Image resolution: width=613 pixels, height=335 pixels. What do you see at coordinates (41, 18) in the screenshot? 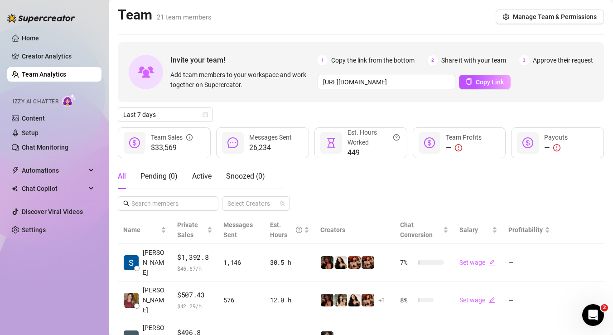
I see `img: logo-BBDzfeDw.svg` at bounding box center [41, 18].